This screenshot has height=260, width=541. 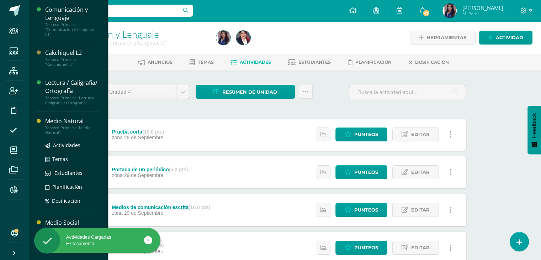 I want to click on div: Tercero Primaria "Lectura/ Caligrafía / Ortografía", so click(x=72, y=100).